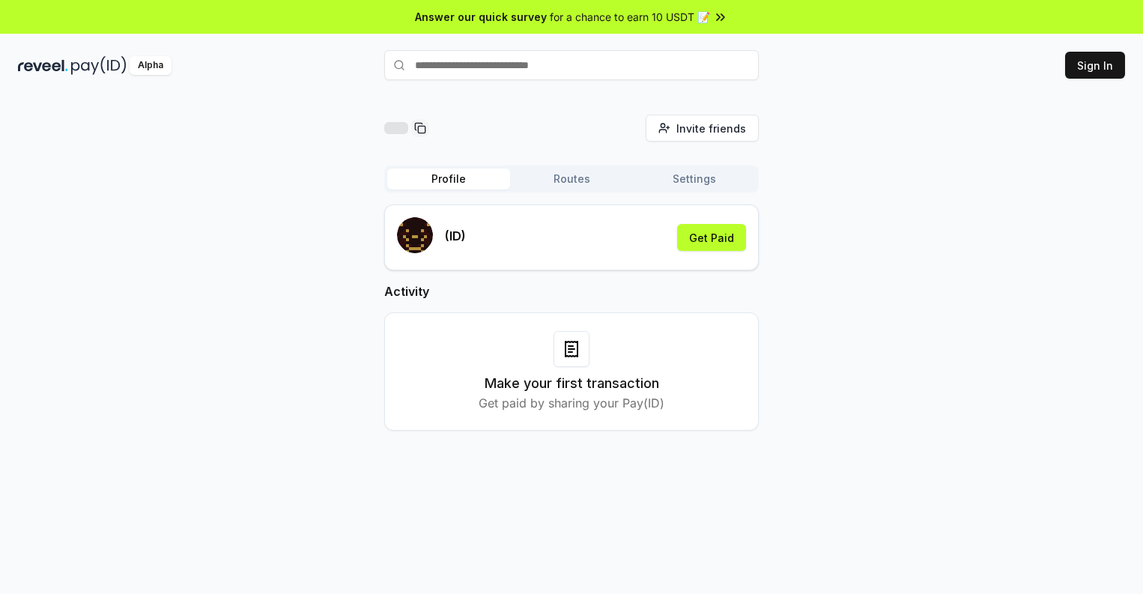 This screenshot has height=594, width=1143. What do you see at coordinates (455, 236) in the screenshot?
I see `p: (ID)` at bounding box center [455, 236].